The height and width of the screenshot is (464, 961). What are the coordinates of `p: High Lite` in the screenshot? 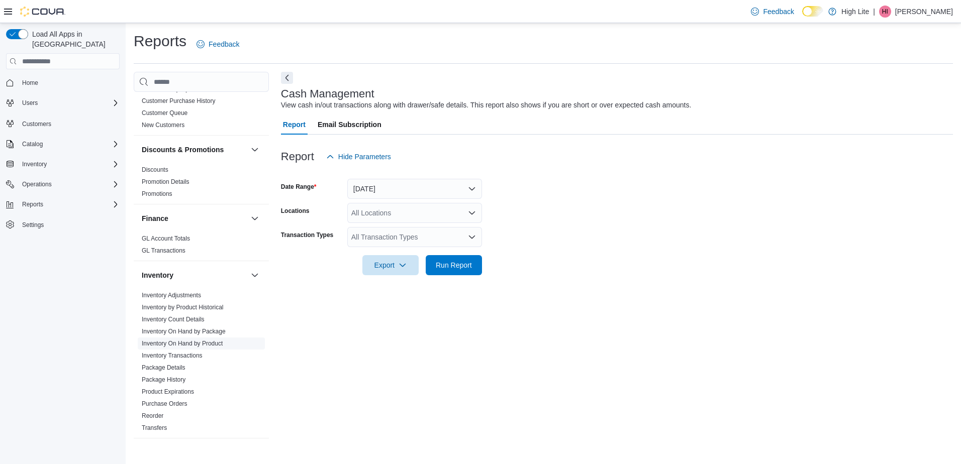 It's located at (855, 12).